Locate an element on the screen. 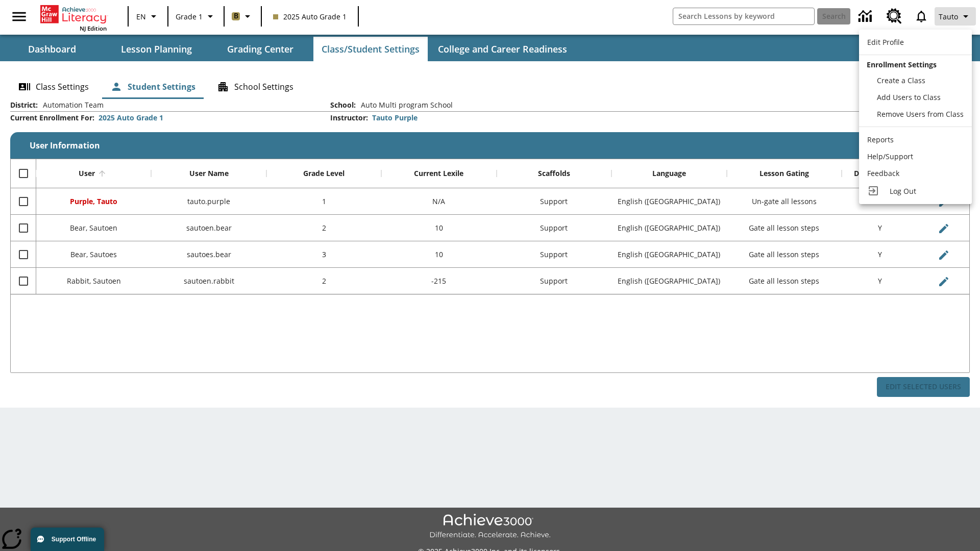  span: Reports is located at coordinates (881, 139).